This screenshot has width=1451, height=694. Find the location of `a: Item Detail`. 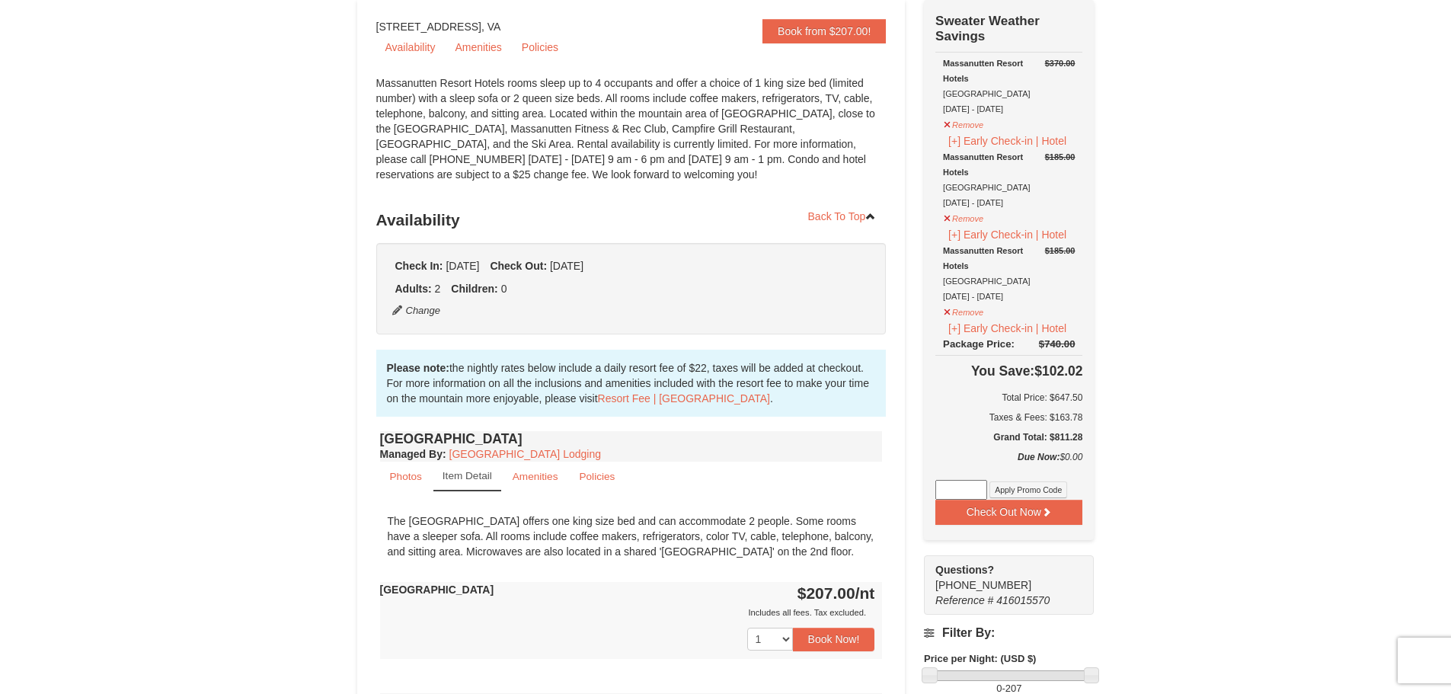

a: Item Detail is located at coordinates (467, 476).